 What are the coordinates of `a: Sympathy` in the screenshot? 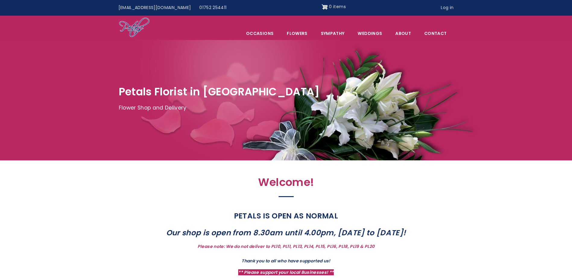 It's located at (332, 33).